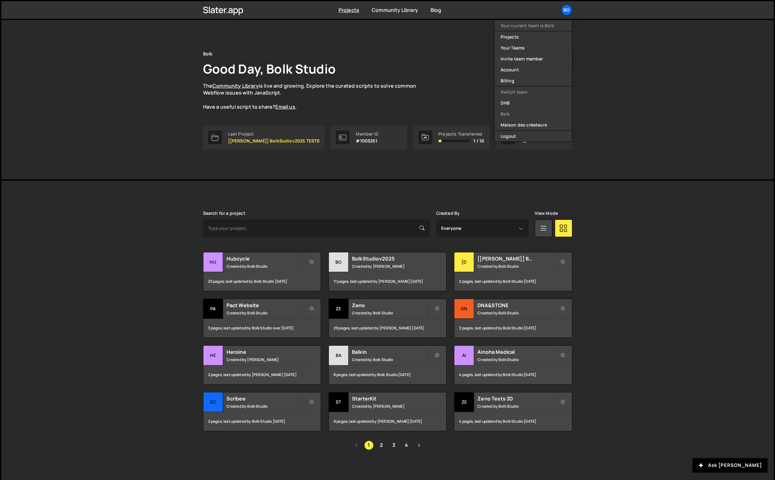 This screenshot has height=480, width=775. Describe the element at coordinates (464, 355) in the screenshot. I see `div: Ai` at that location.